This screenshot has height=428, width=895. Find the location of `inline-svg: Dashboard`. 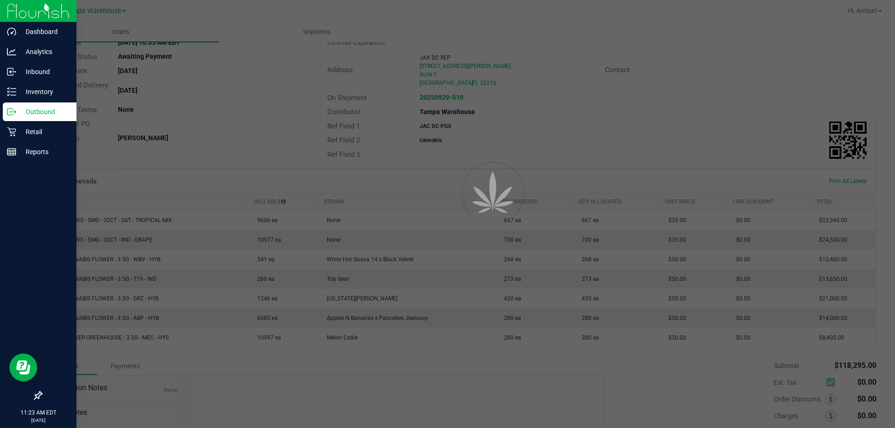

inline-svg: Dashboard is located at coordinates (12, 32).